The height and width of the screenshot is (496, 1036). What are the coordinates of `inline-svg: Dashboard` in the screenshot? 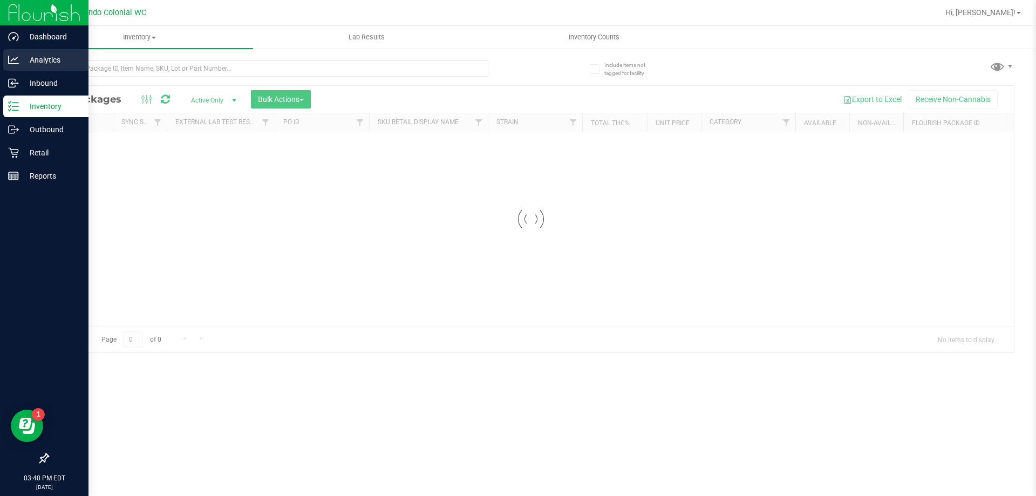 It's located at (13, 37).